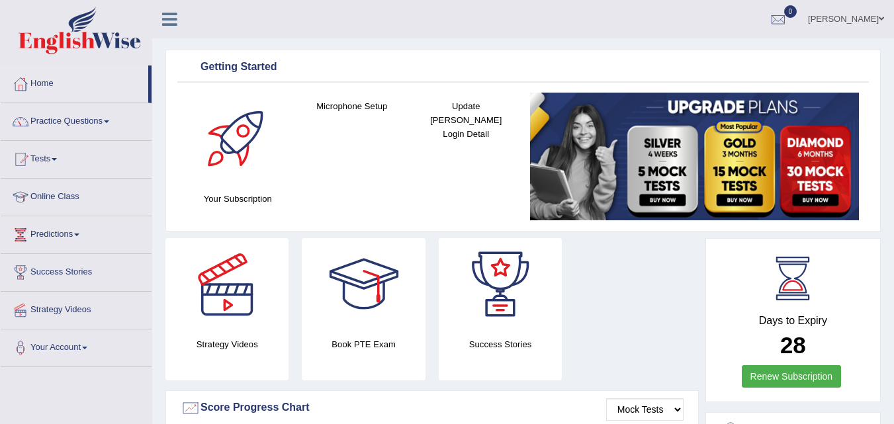 The width and height of the screenshot is (894, 424). What do you see at coordinates (791, 11) in the screenshot?
I see `span: 0` at bounding box center [791, 11].